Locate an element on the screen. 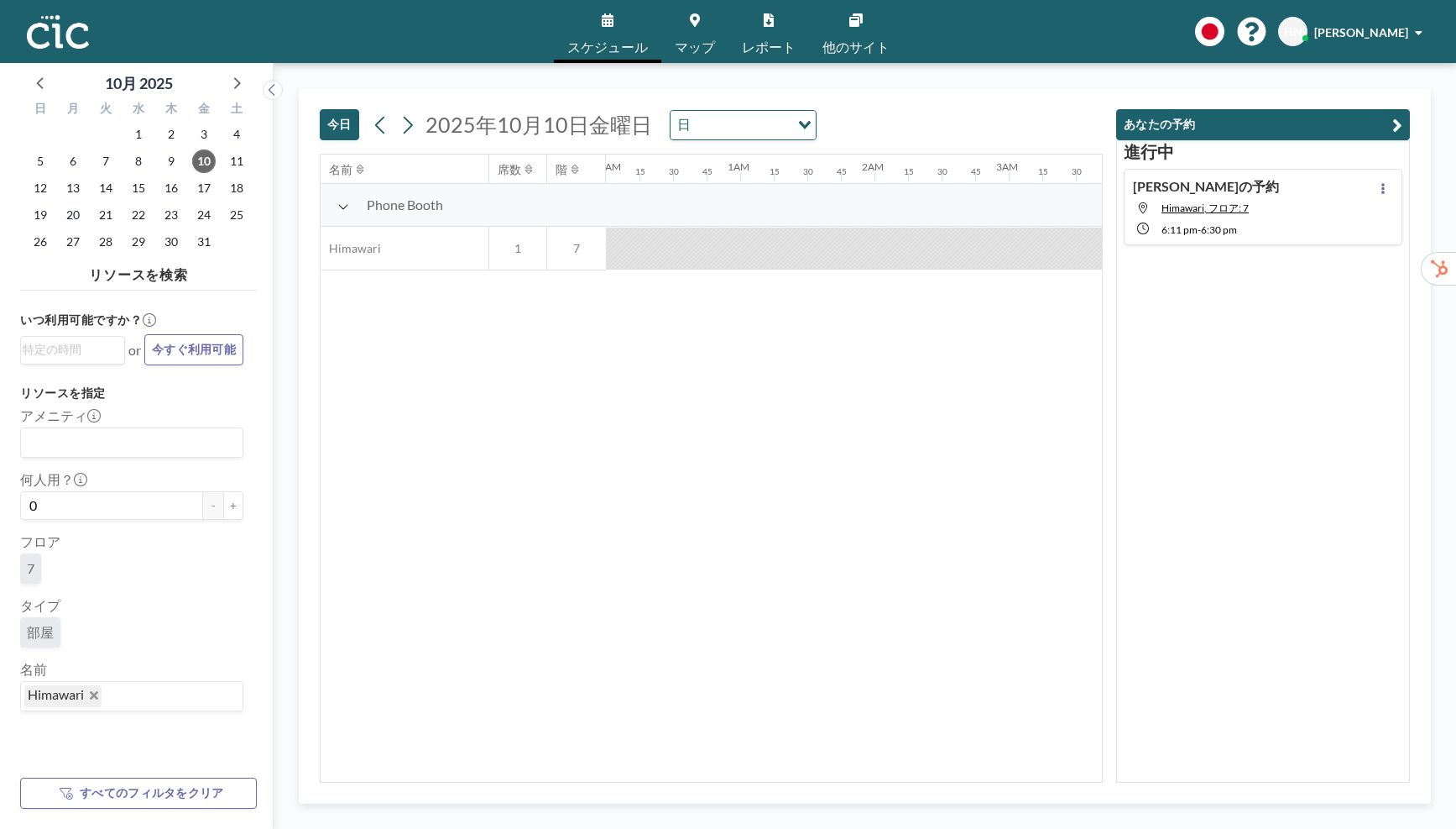 Image resolution: width=1456 pixels, height=829 pixels. span: or is located at coordinates (134, 350).